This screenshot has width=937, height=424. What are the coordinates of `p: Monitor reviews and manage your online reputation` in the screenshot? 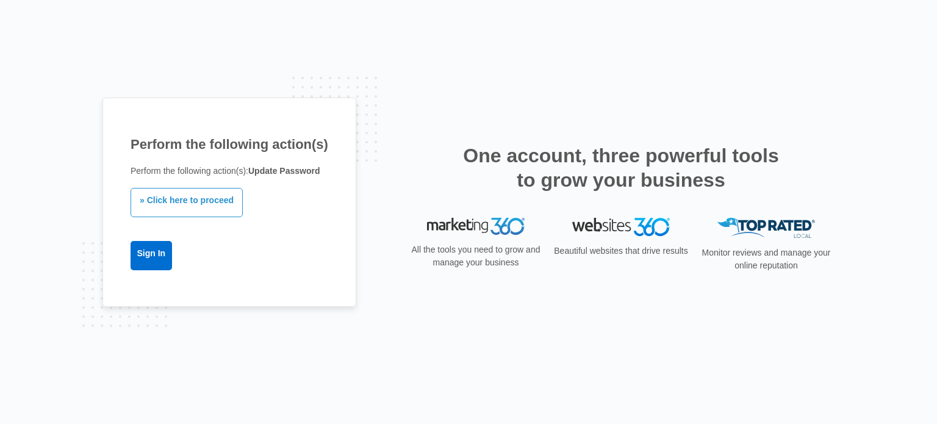 It's located at (766, 259).